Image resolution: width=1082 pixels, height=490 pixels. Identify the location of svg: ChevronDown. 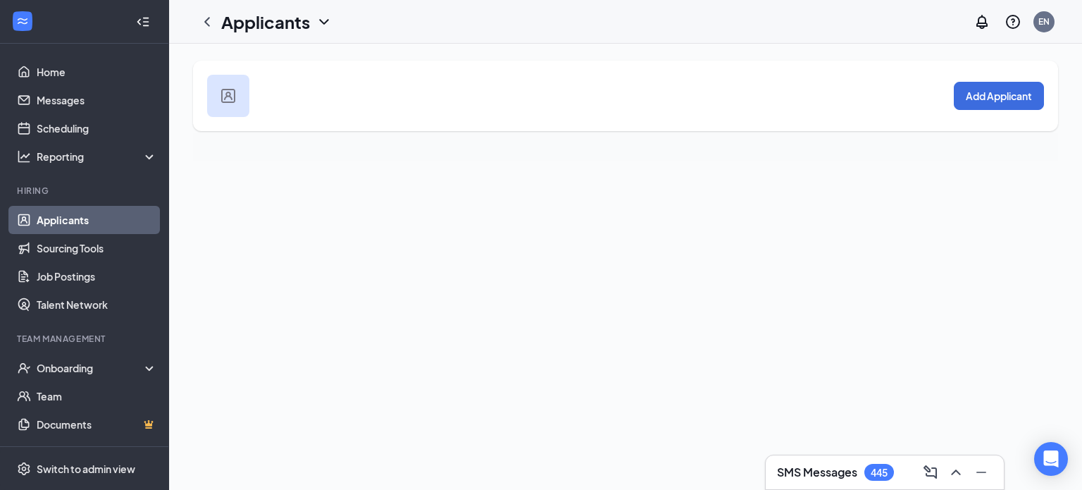
(324, 22).